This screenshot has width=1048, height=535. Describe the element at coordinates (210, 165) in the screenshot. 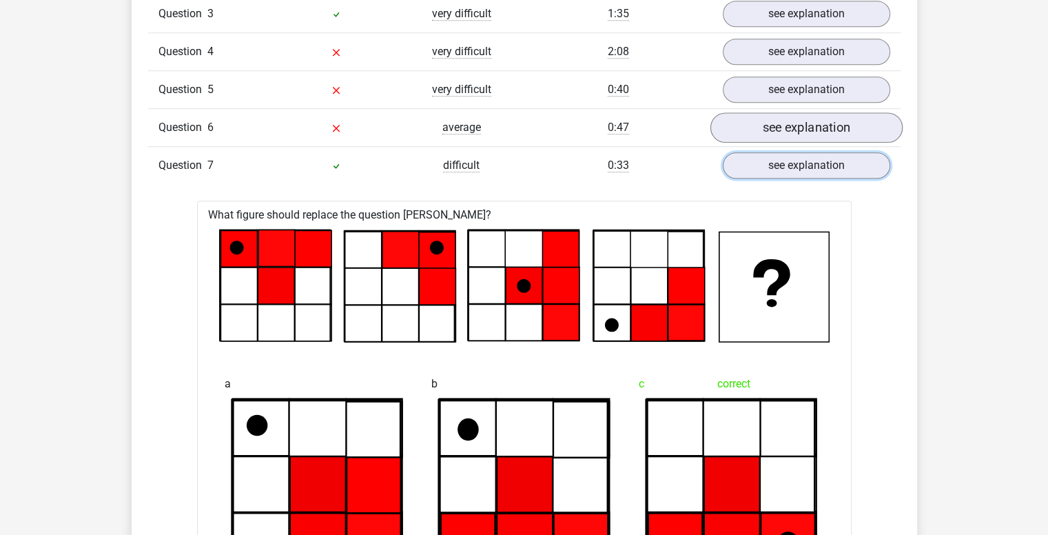

I see `span: 7` at that location.